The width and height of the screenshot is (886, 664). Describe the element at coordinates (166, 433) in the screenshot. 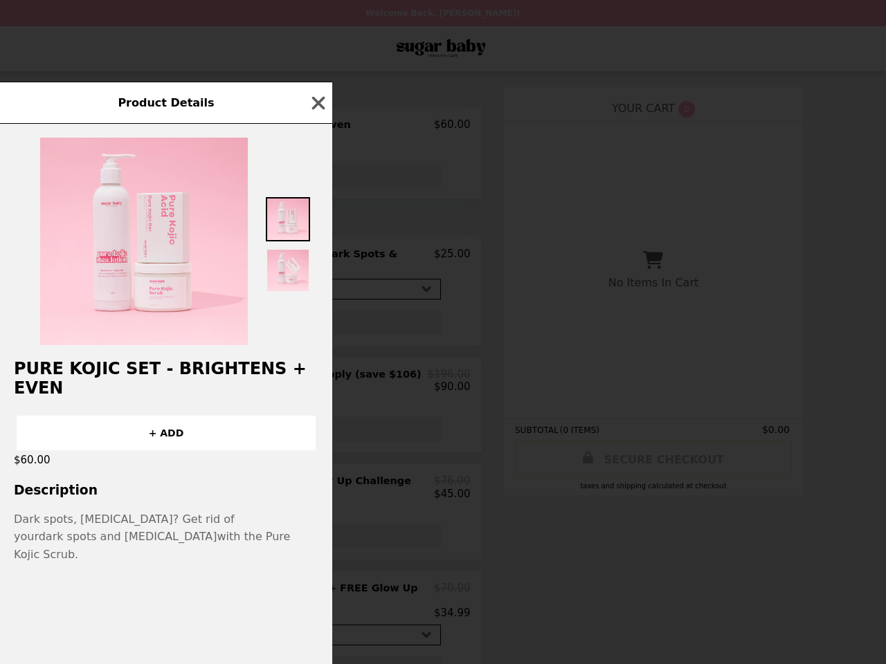

I see `button: + ADD` at that location.